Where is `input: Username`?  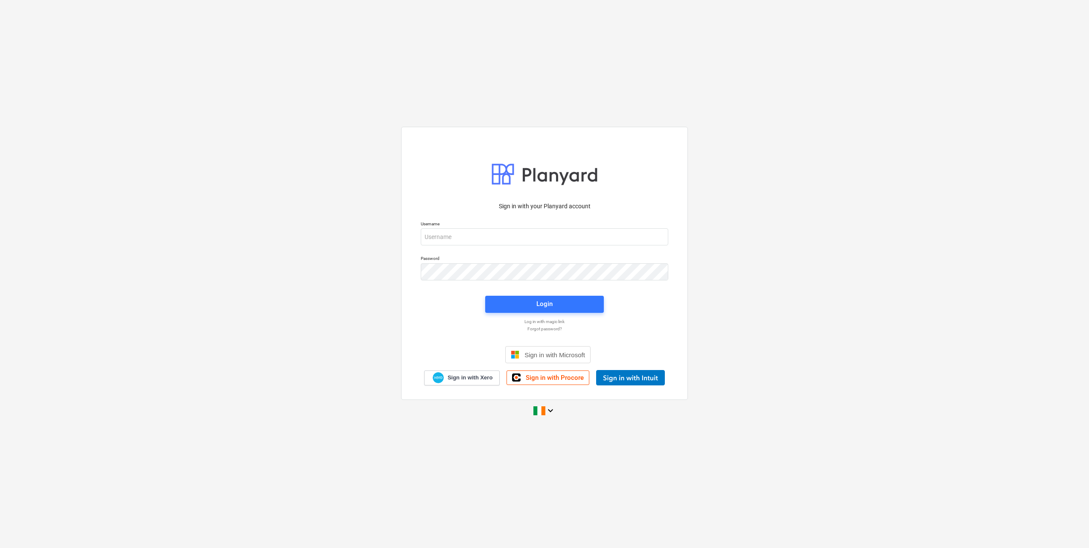
input: Username is located at coordinates (545, 237).